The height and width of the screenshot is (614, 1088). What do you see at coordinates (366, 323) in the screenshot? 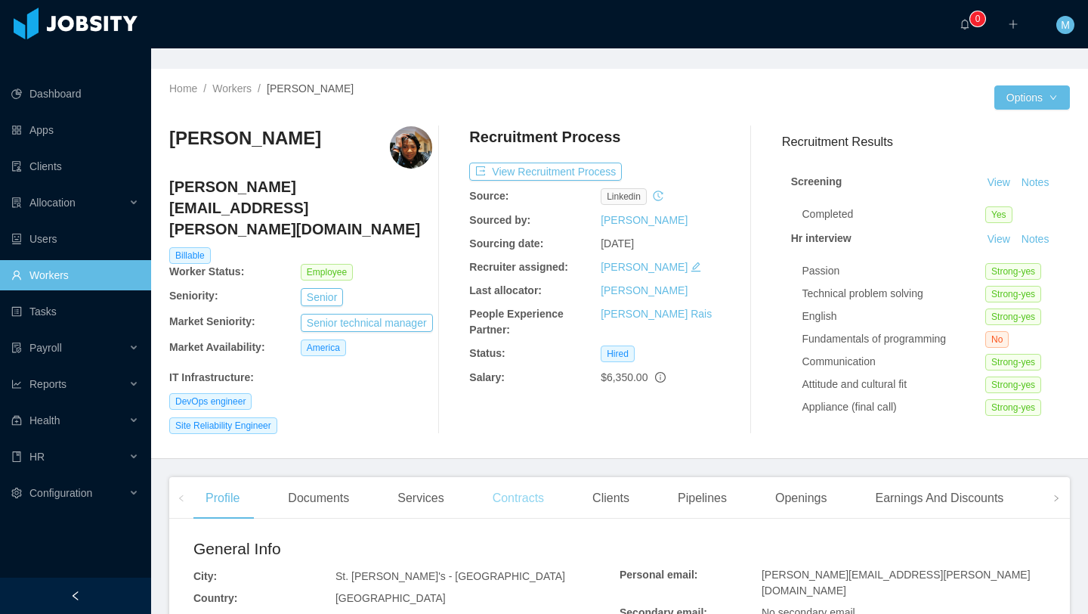
I see `button: Senior technical manager` at bounding box center [366, 323].